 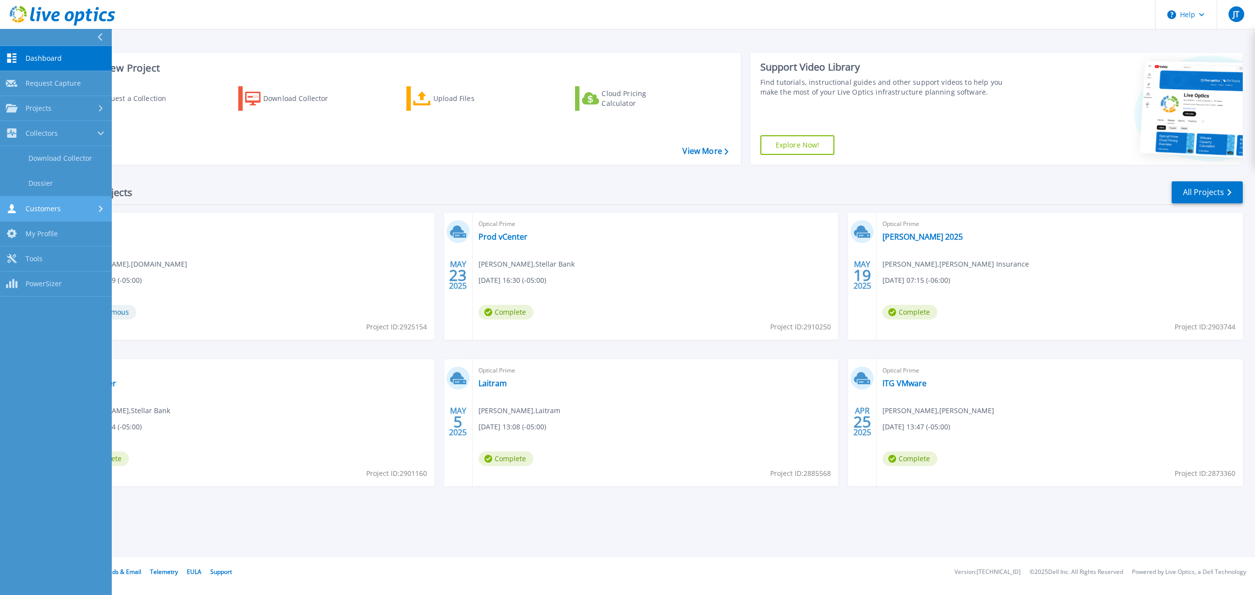 What do you see at coordinates (124, 571) in the screenshot?
I see `a: Ads & Email` at bounding box center [124, 571].